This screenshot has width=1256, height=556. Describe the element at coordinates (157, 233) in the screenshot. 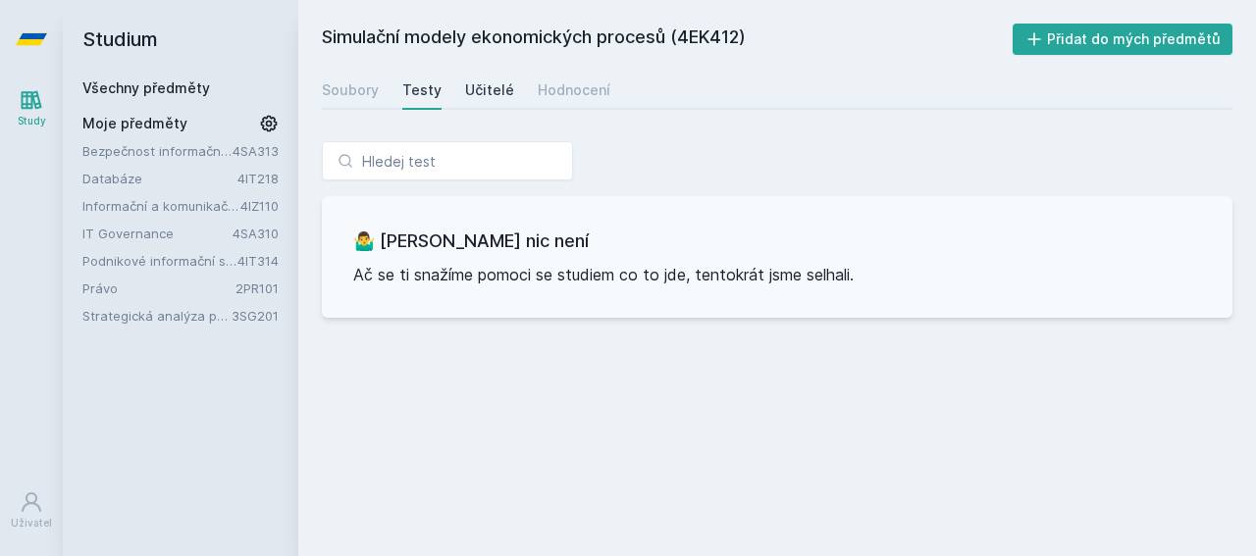

I see `a: IT Governance` at that location.